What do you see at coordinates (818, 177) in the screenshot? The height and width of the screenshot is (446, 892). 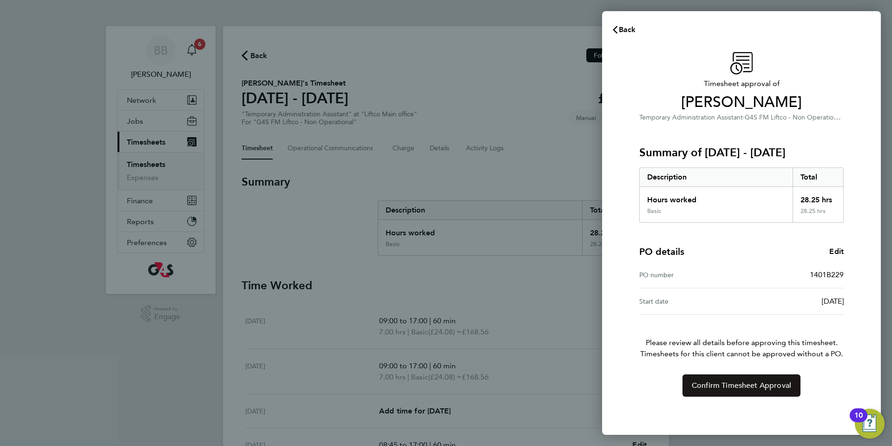 I see `div: Total` at bounding box center [818, 177].